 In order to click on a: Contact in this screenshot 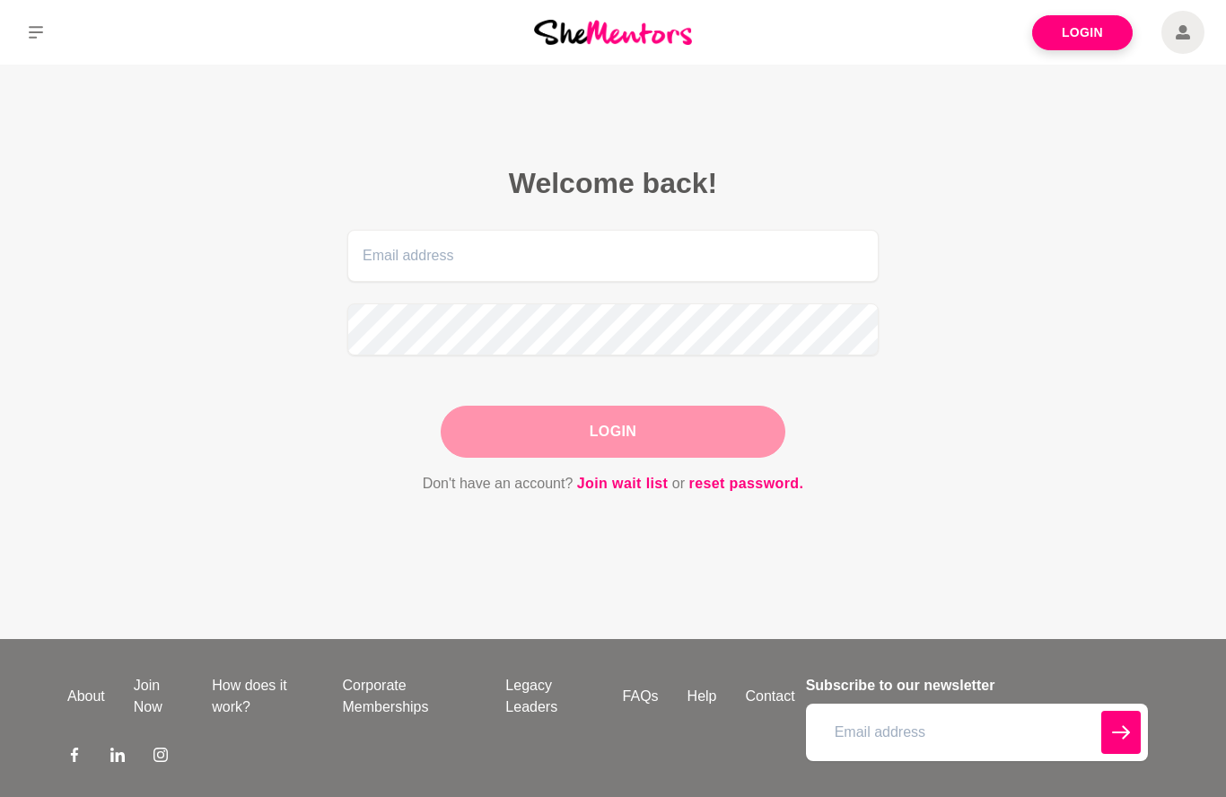, I will do `click(770, 697)`.